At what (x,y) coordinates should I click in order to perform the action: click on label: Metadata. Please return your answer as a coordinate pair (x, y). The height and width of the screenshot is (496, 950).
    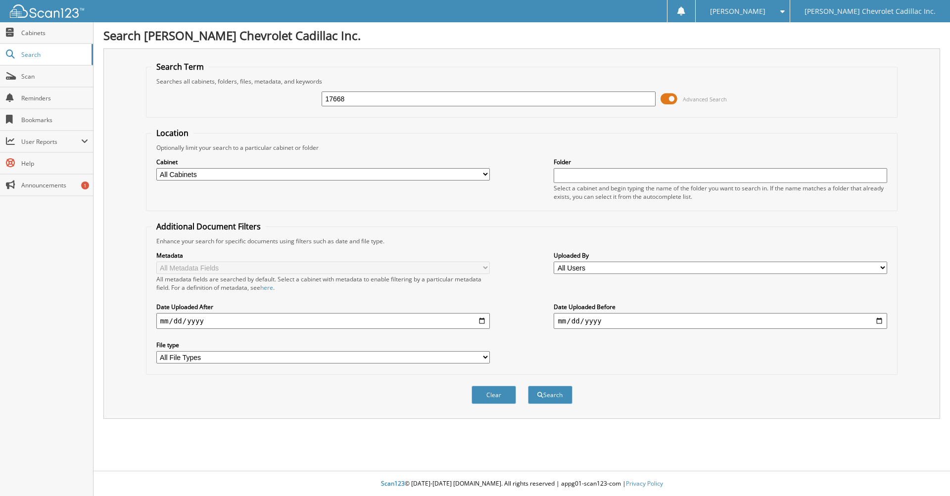
    Looking at the image, I should click on (323, 255).